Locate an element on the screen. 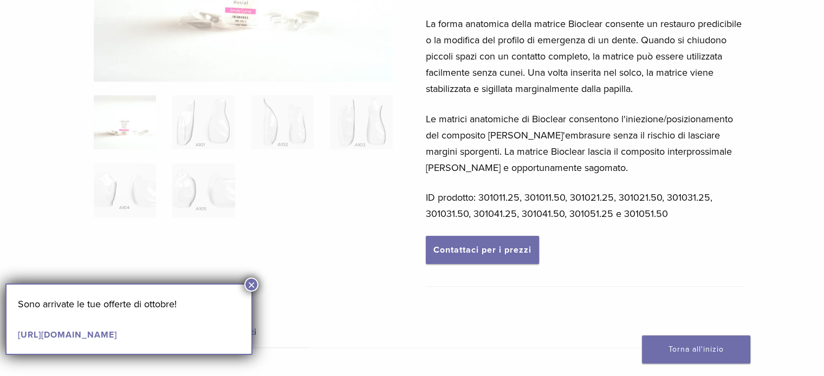  a: Contattaci per i prezzi is located at coordinates (482, 250).